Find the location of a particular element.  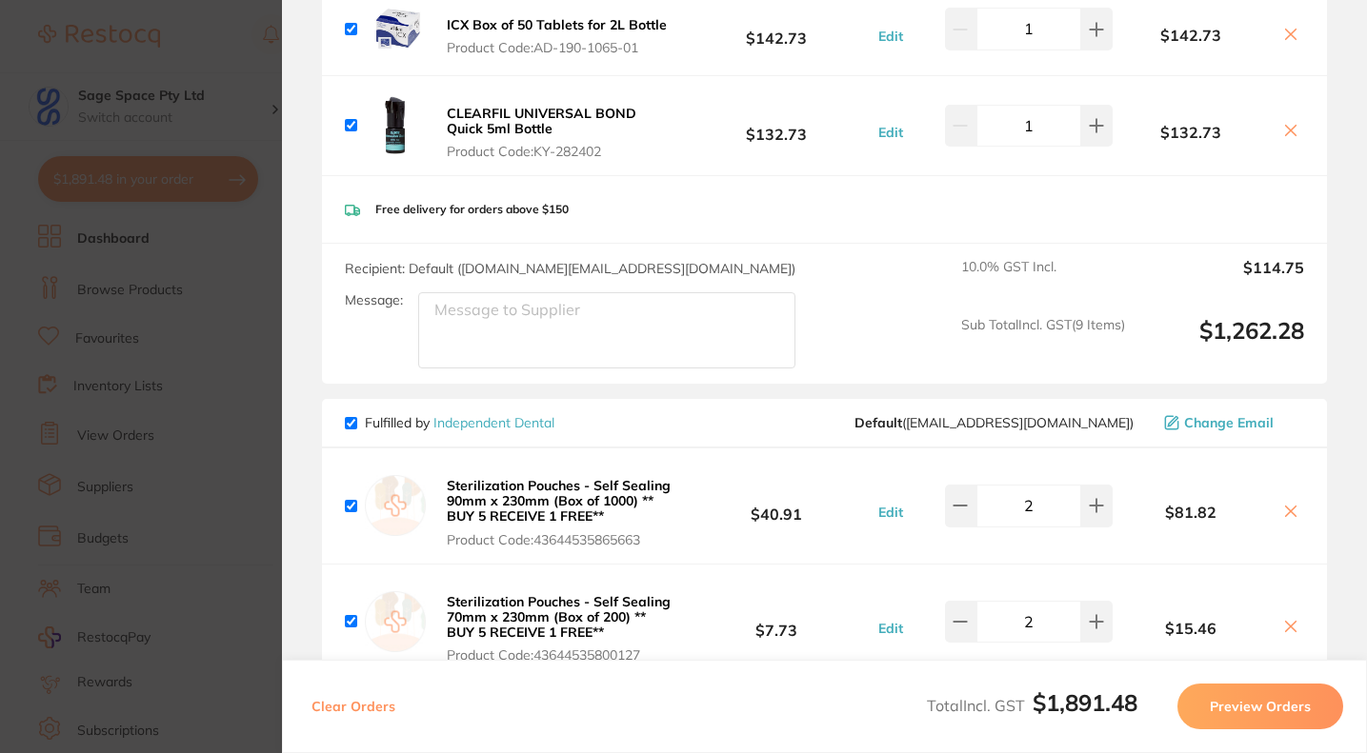

b: $81.82 is located at coordinates (1191, 512).